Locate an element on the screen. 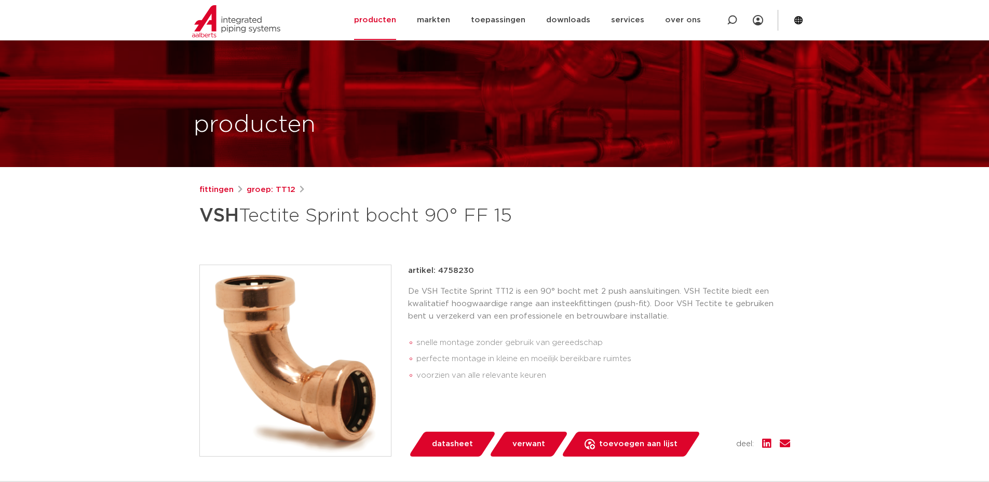 Image resolution: width=989 pixels, height=482 pixels. a: verwant is located at coordinates (528, 444).